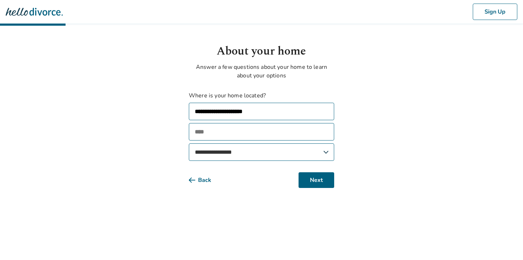  I want to click on h1: About your home, so click(262, 51).